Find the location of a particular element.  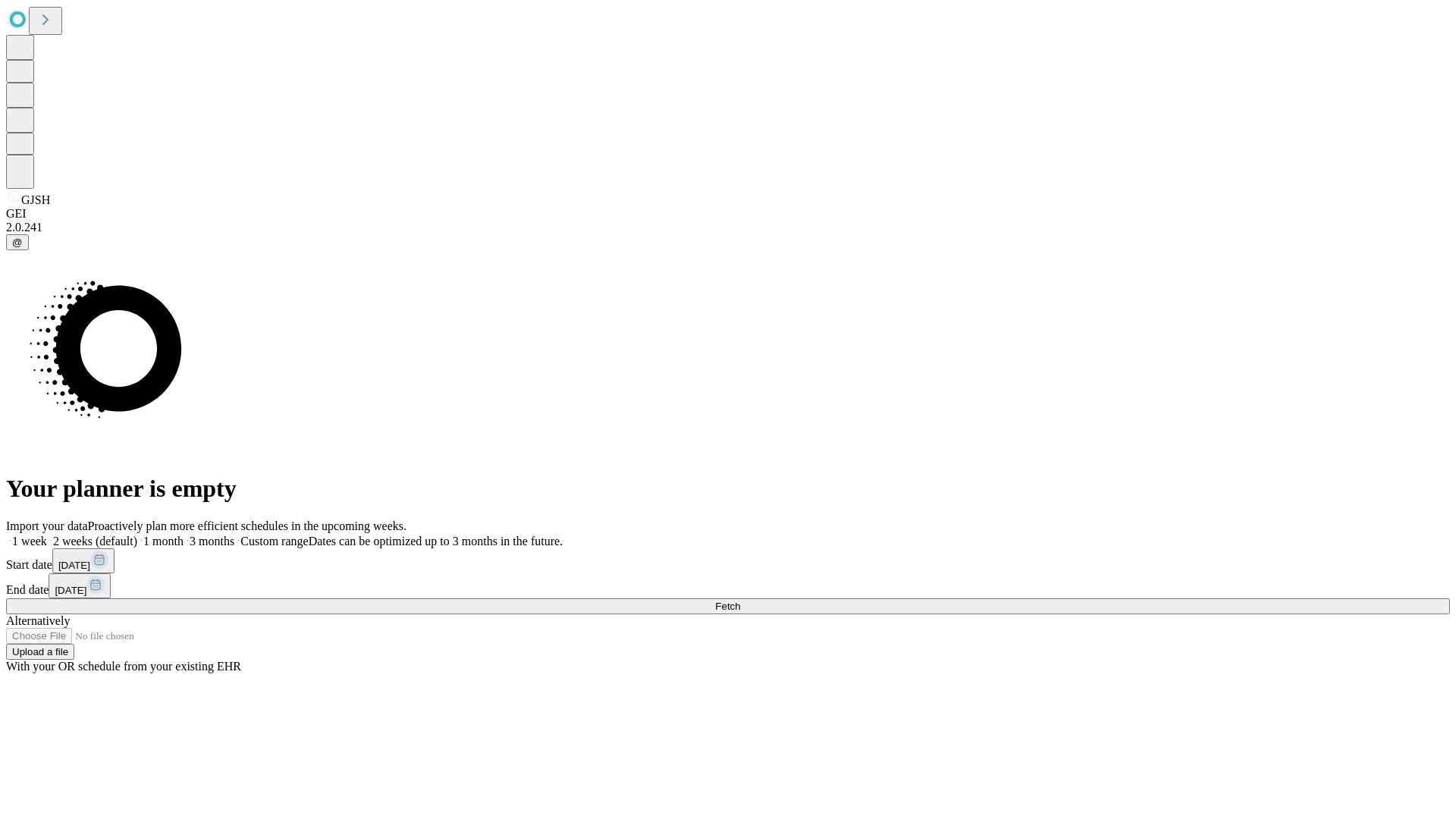

span: 1 month is located at coordinates (163, 541).